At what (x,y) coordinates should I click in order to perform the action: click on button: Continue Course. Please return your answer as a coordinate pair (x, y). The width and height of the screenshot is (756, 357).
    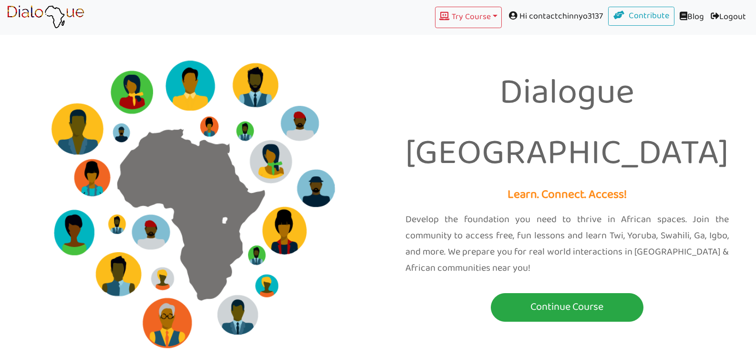
    Looking at the image, I should click on (567, 308).